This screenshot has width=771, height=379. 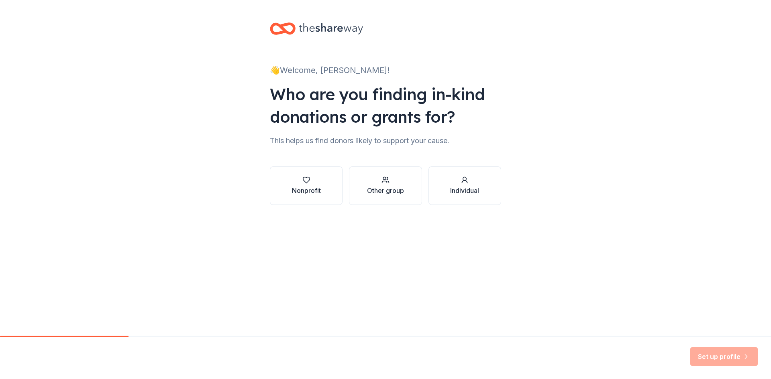 I want to click on button: Individual, so click(x=465, y=186).